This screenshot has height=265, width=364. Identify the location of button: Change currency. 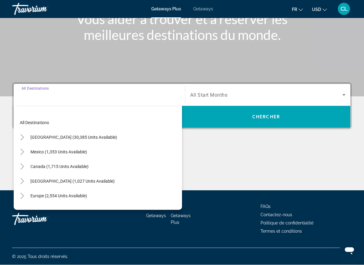
(319, 9).